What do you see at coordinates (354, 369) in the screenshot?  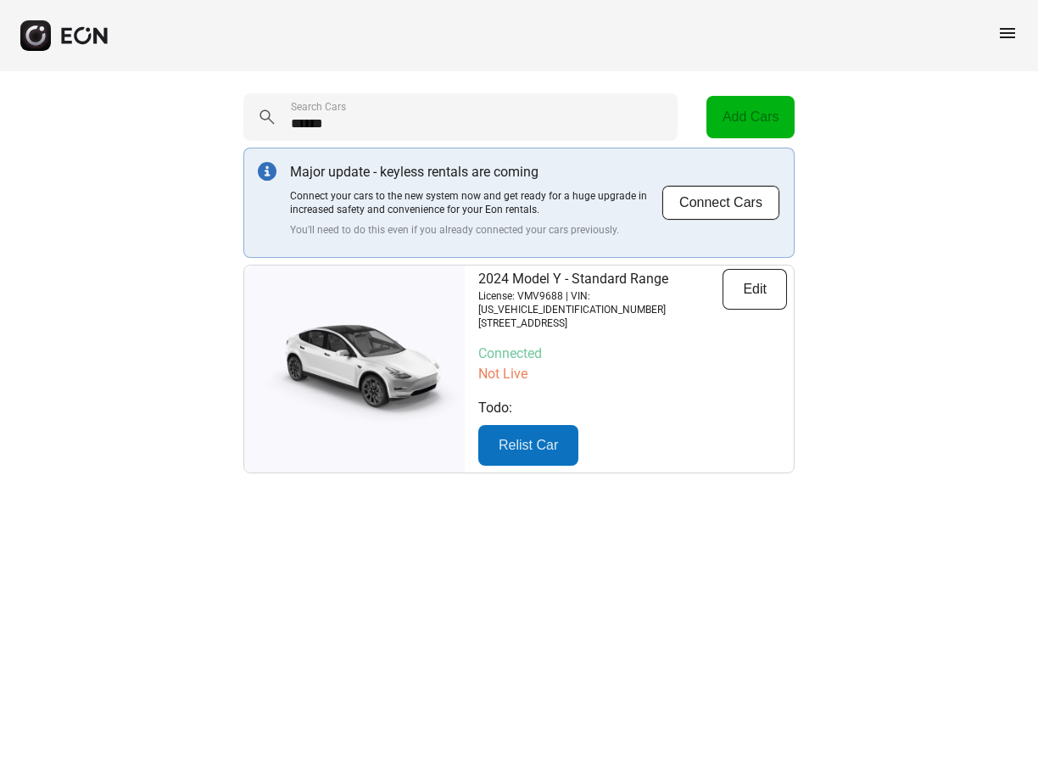 I see `img: car` at bounding box center [354, 369].